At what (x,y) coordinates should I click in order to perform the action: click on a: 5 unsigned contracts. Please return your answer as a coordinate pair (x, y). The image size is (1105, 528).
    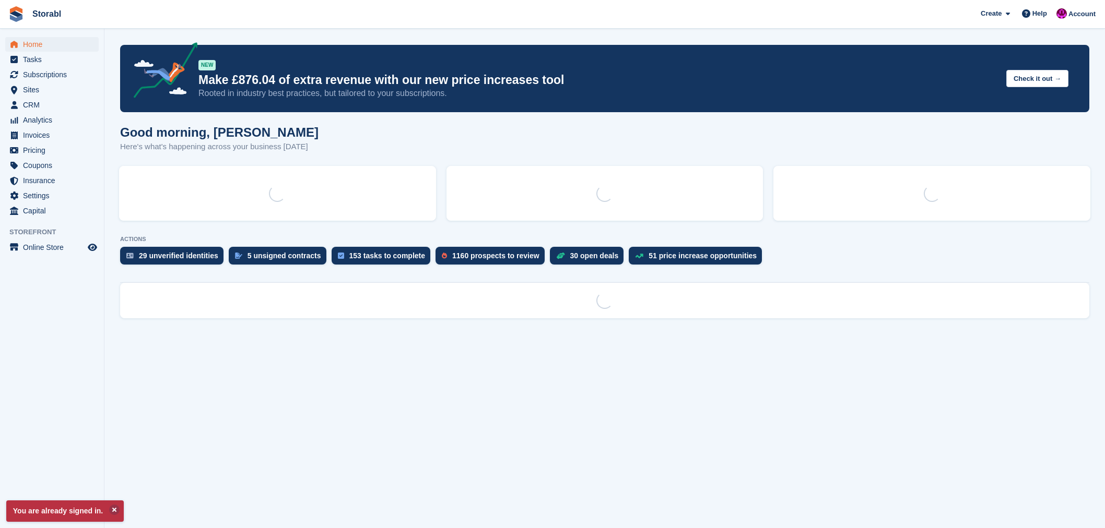
    Looking at the image, I should click on (280, 258).